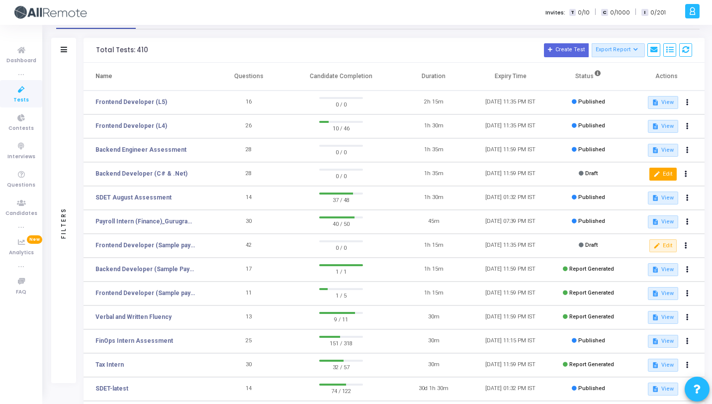 This screenshot has width=712, height=404. Describe the element at coordinates (591, 173) in the screenshot. I see `span: Draft` at that location.